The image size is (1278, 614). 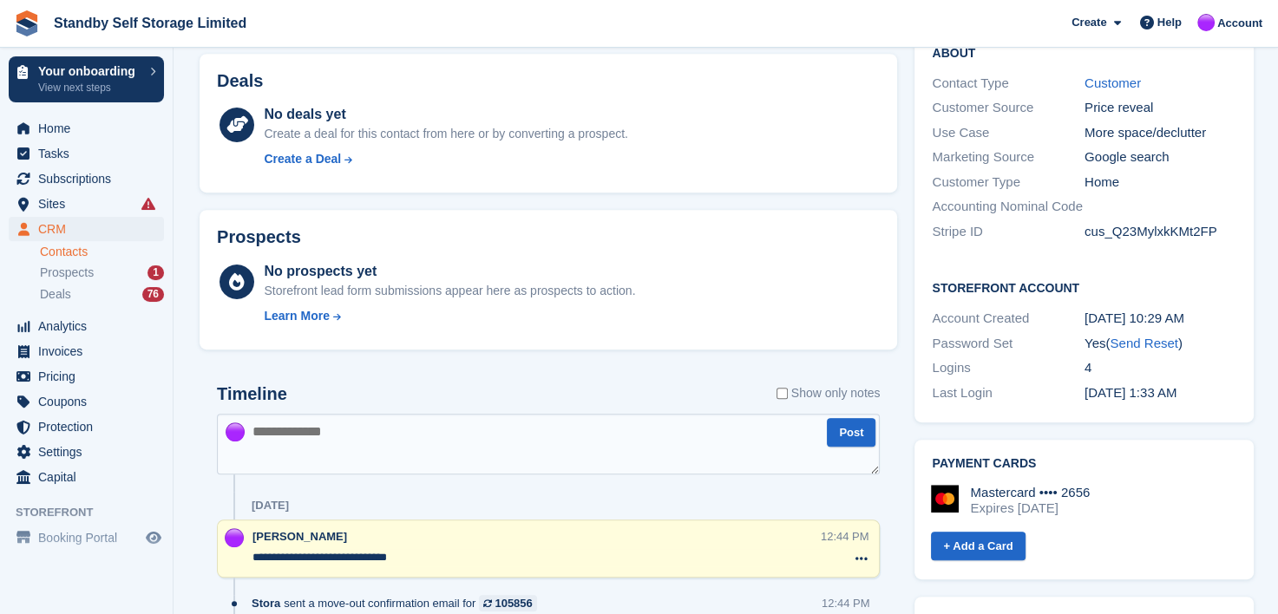 I want to click on div: Password Set, so click(x=1008, y=344).